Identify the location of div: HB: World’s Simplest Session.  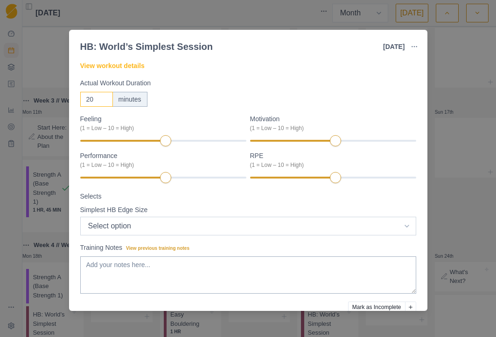
(147, 47).